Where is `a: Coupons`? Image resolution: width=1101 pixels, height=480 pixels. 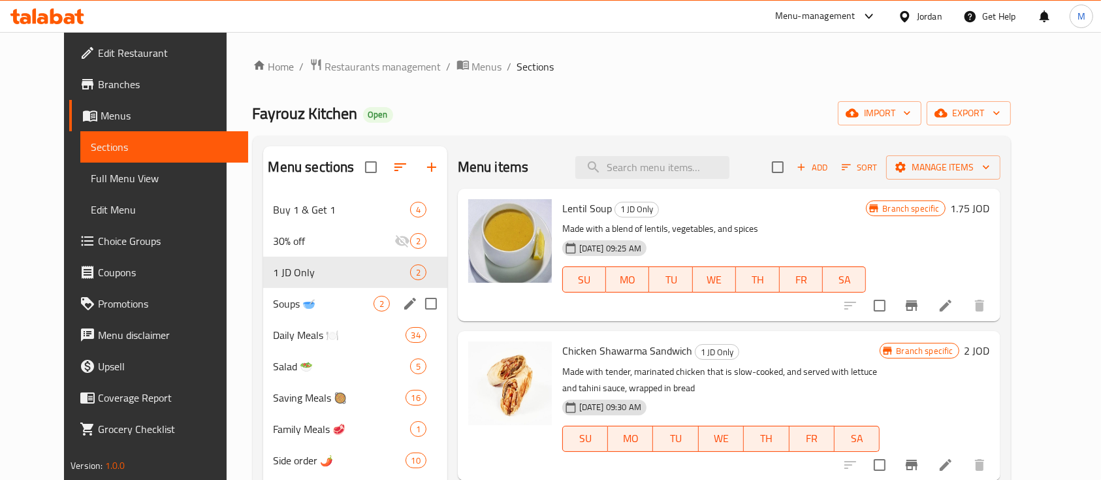 a: Coupons is located at coordinates (159, 272).